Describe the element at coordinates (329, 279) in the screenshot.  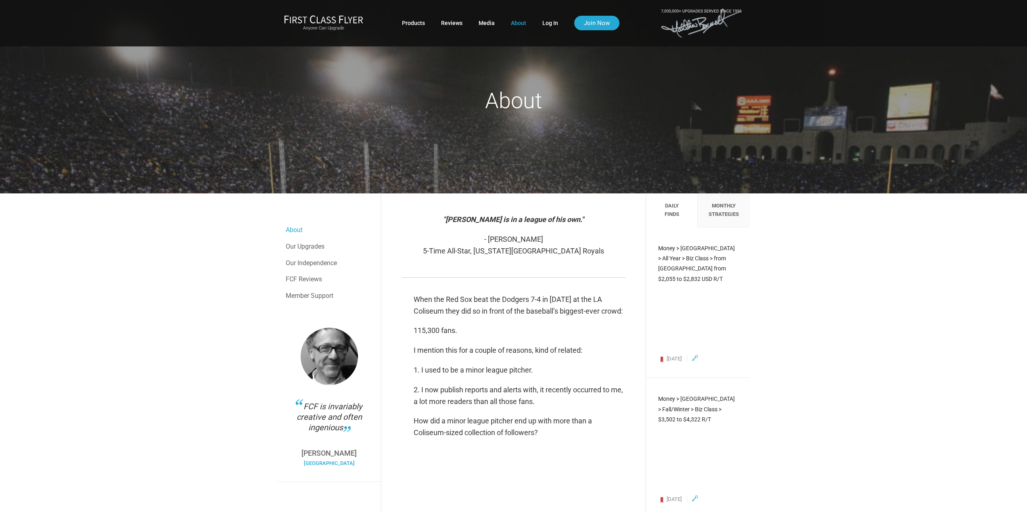
I see `a: FCF Reviews` at that location.